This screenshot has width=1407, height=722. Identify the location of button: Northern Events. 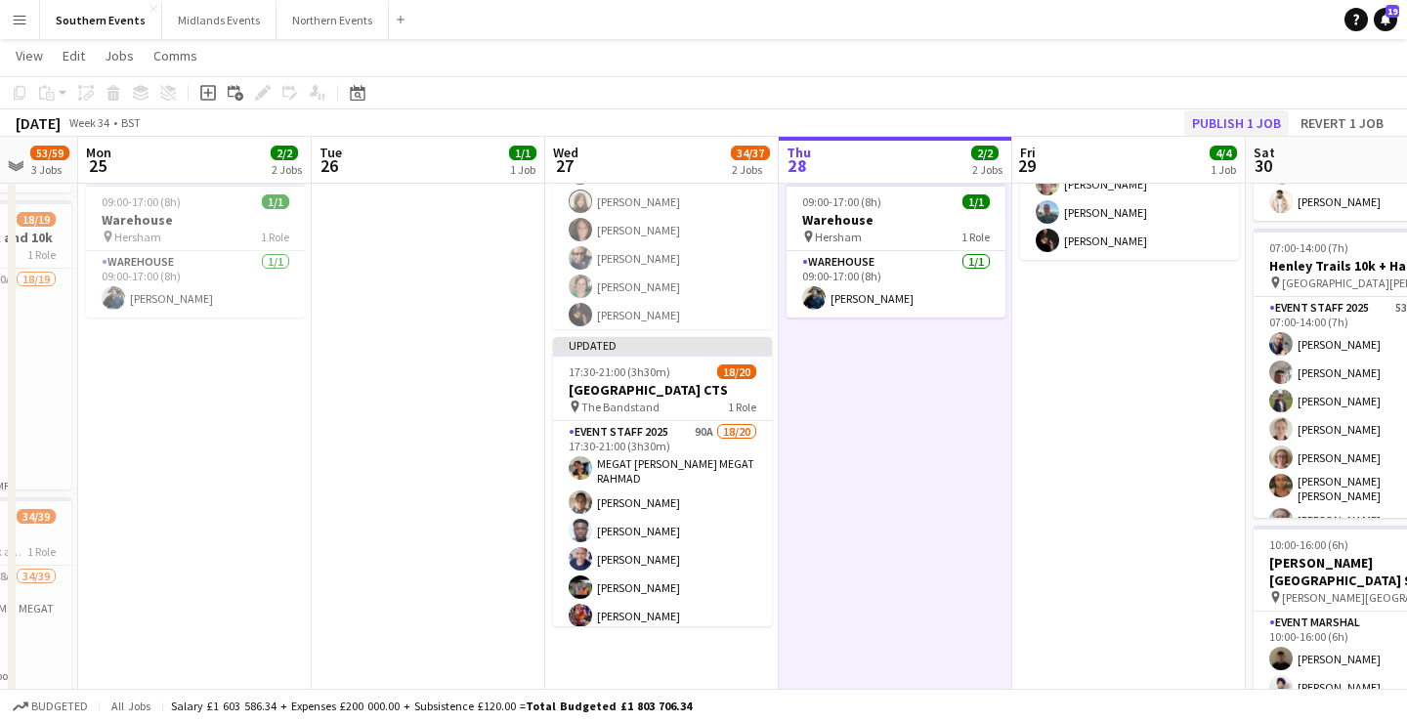
(332, 20).